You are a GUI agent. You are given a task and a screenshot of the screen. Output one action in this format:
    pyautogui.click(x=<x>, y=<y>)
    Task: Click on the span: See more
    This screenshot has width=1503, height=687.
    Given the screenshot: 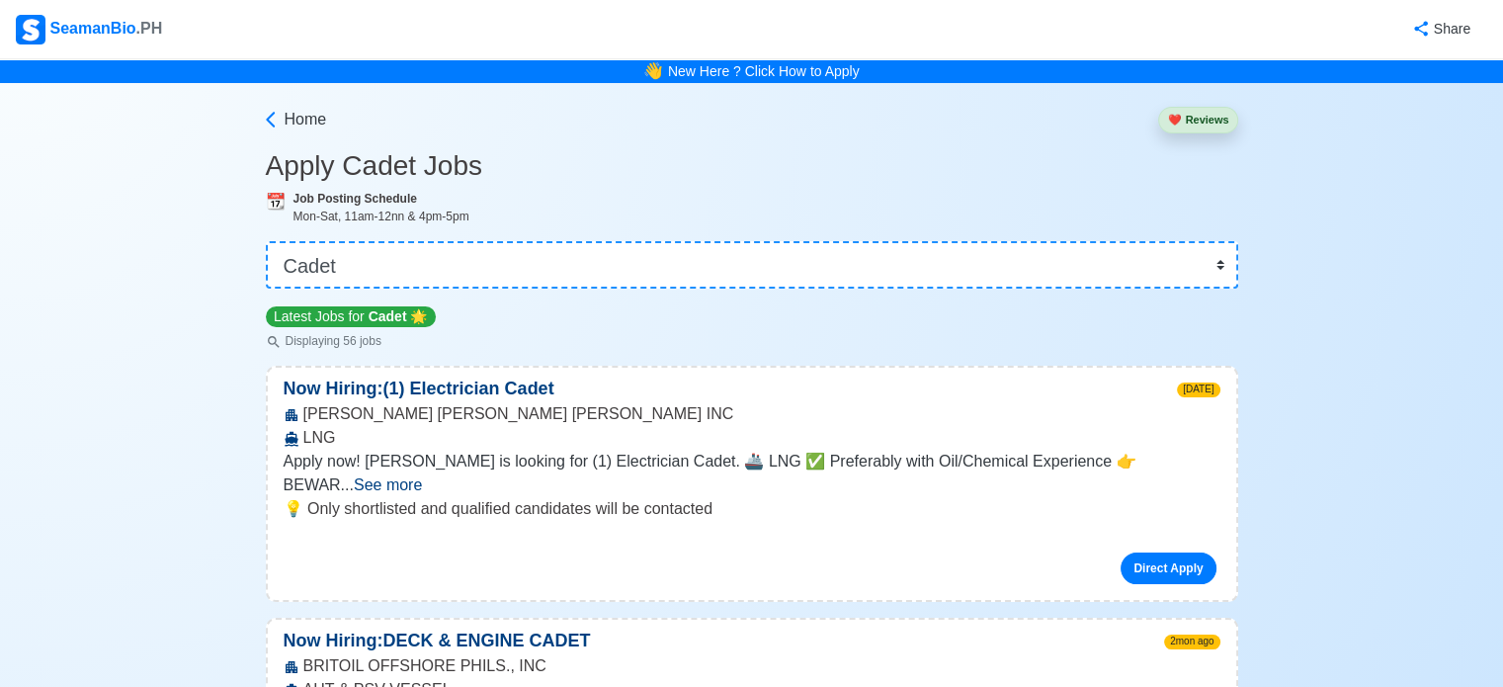 What is the action you would take?
    pyautogui.click(x=387, y=484)
    